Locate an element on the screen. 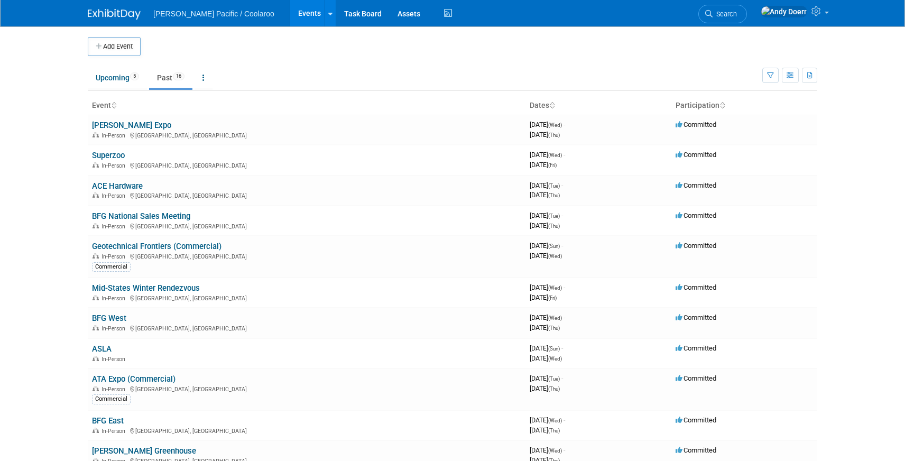 This screenshot has height=461, width=905. th: Participation is located at coordinates (744, 106).